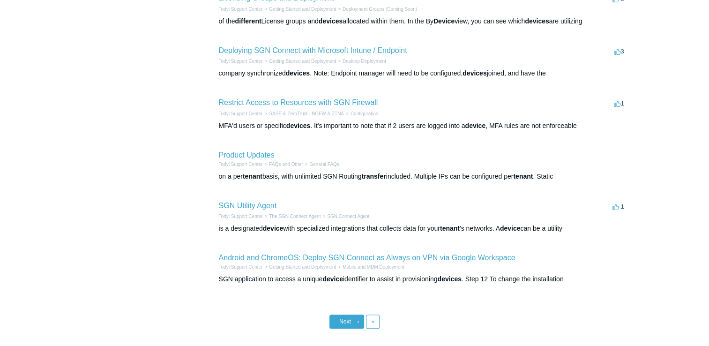 Image resolution: width=709 pixels, height=346 pixels. What do you see at coordinates (423, 73) in the screenshot?
I see `div: company synchronized . Note: Endpoint manager will need to be configured, joined, and have the` at bounding box center [423, 73].